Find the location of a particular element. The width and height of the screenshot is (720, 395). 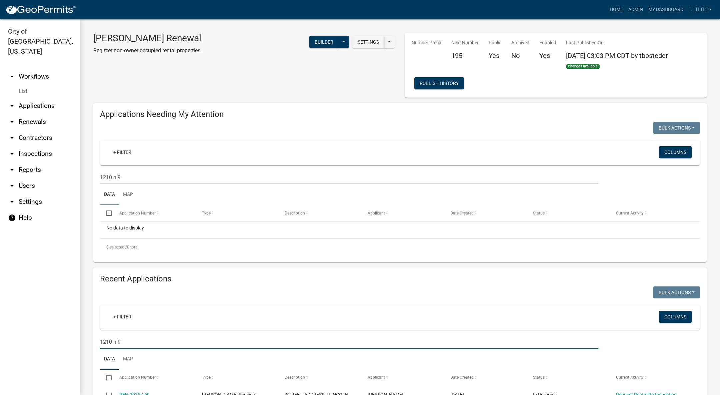

p: Enabled is located at coordinates (547, 43).